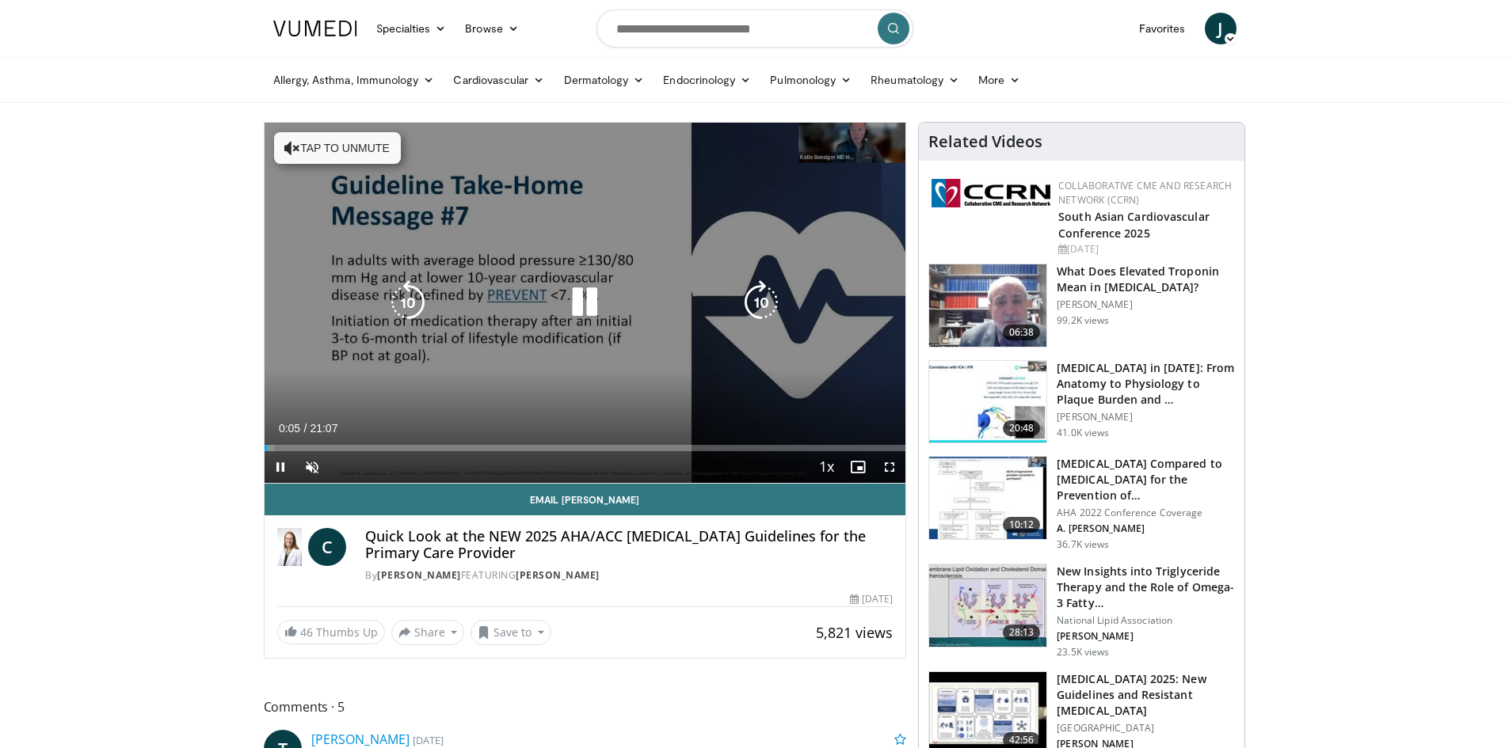  What do you see at coordinates (1083, 433) in the screenshot?
I see `p: 41.0K views` at bounding box center [1083, 433].